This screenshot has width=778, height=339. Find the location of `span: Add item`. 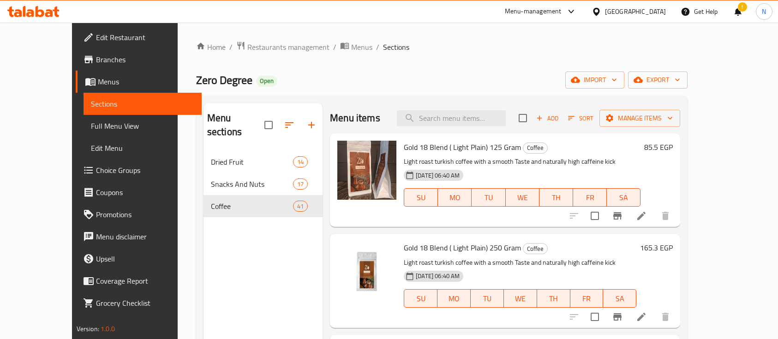

span: Add item is located at coordinates (547, 118).